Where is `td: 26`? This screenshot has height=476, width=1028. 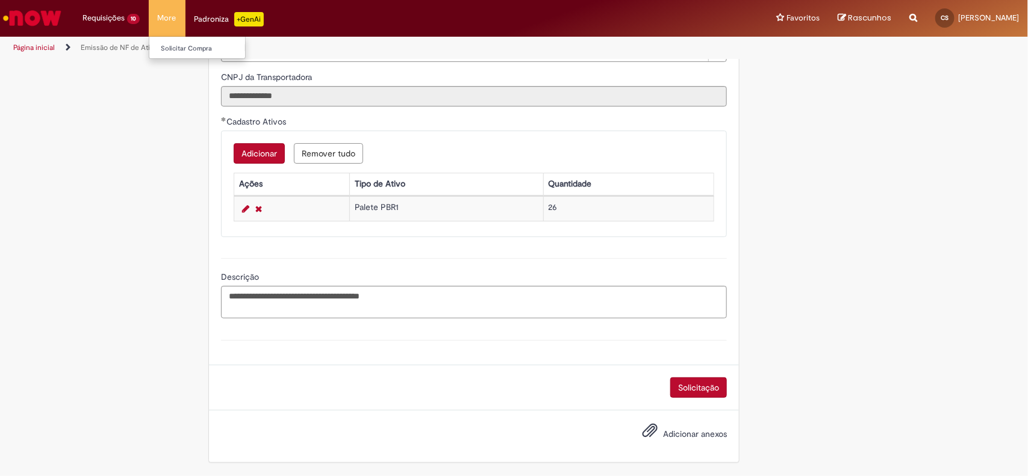 td: 26 is located at coordinates (628, 208).